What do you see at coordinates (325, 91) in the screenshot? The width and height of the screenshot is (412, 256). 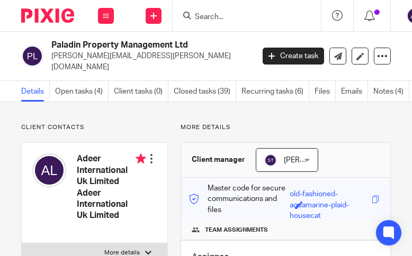 I see `a: Files` at bounding box center [325, 91].